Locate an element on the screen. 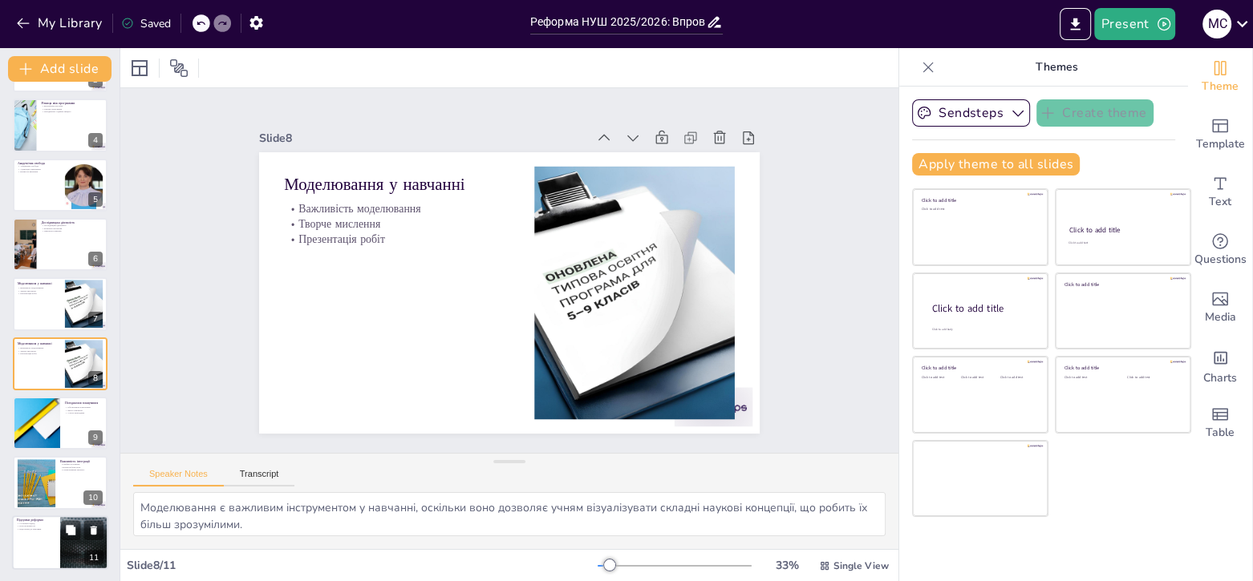 The height and width of the screenshot is (581, 1253). button: М С is located at coordinates (1217, 24).